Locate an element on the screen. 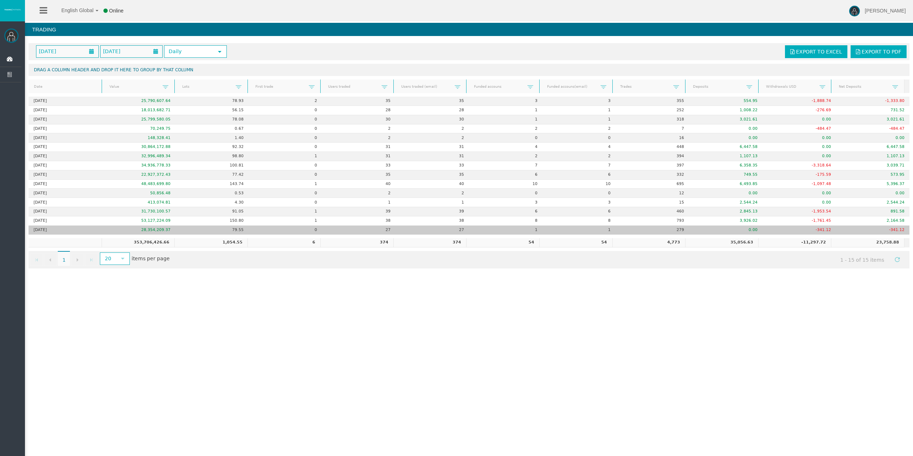 The height and width of the screenshot is (456, 913). td: 731.52 is located at coordinates (873, 111).